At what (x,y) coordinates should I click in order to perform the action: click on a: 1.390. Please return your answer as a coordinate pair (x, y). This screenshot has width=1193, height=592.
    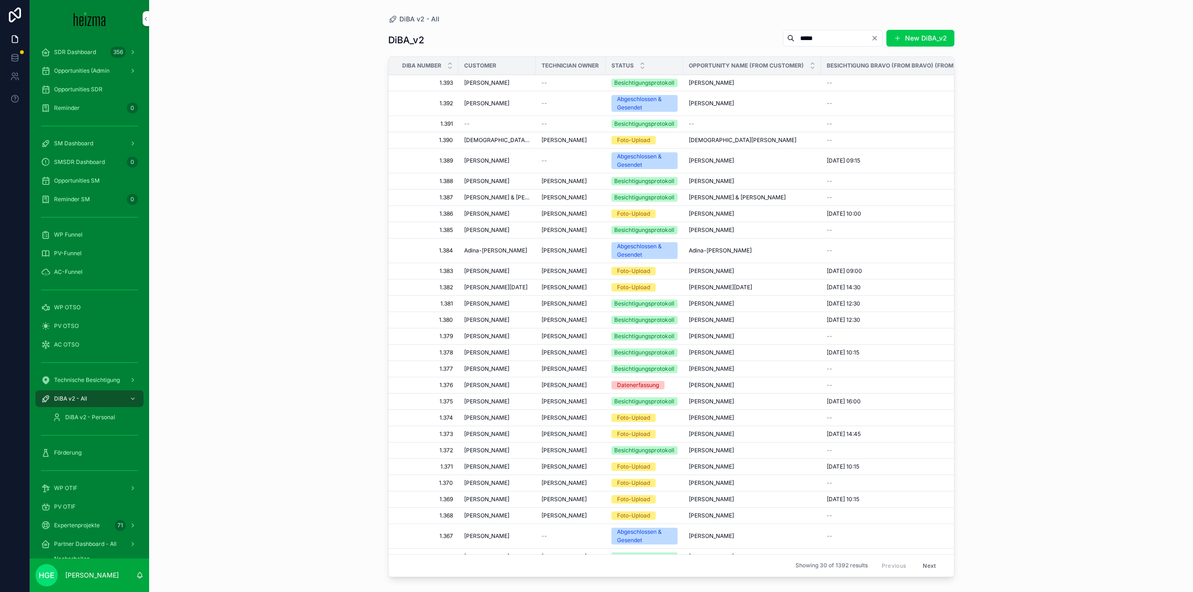
    Looking at the image, I should click on (426, 140).